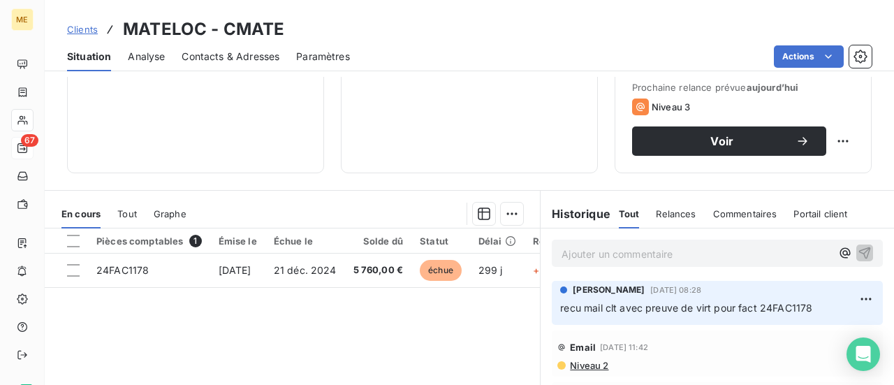 The height and width of the screenshot is (385, 894). Describe the element at coordinates (81, 214) in the screenshot. I see `span: En cours` at that location.